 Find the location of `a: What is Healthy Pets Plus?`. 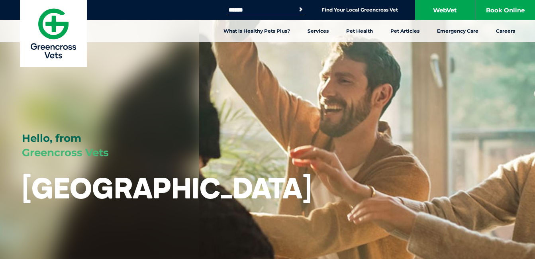

a: What is Healthy Pets Plus? is located at coordinates (256, 31).